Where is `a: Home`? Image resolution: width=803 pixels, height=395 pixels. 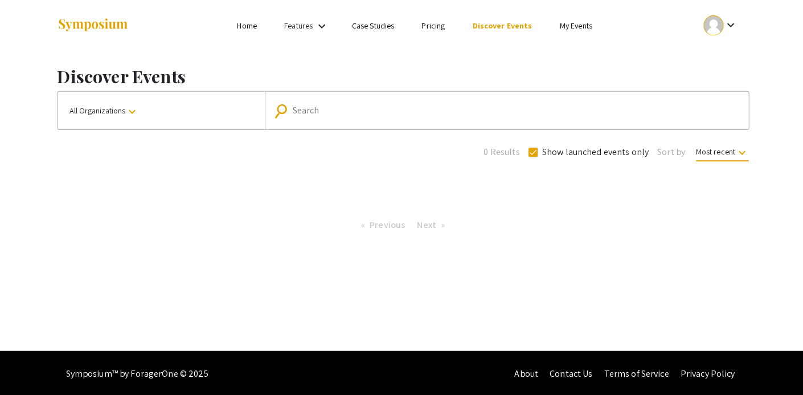
a: Home is located at coordinates (246, 26).